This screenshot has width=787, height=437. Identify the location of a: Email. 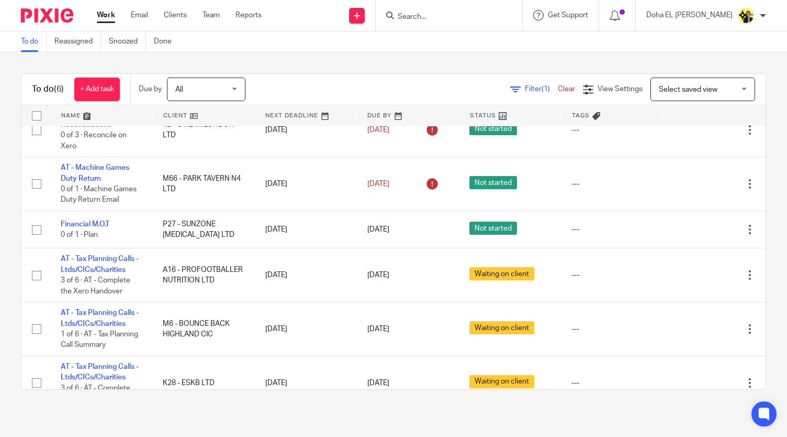
(139, 15).